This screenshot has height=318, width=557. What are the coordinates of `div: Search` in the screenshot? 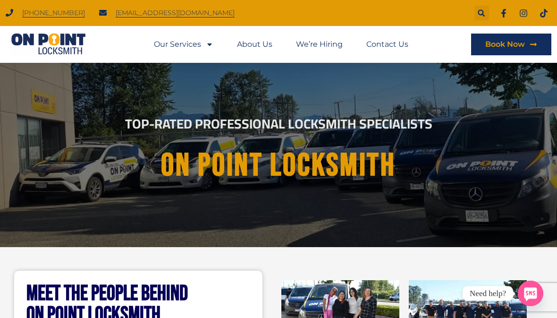 It's located at (481, 13).